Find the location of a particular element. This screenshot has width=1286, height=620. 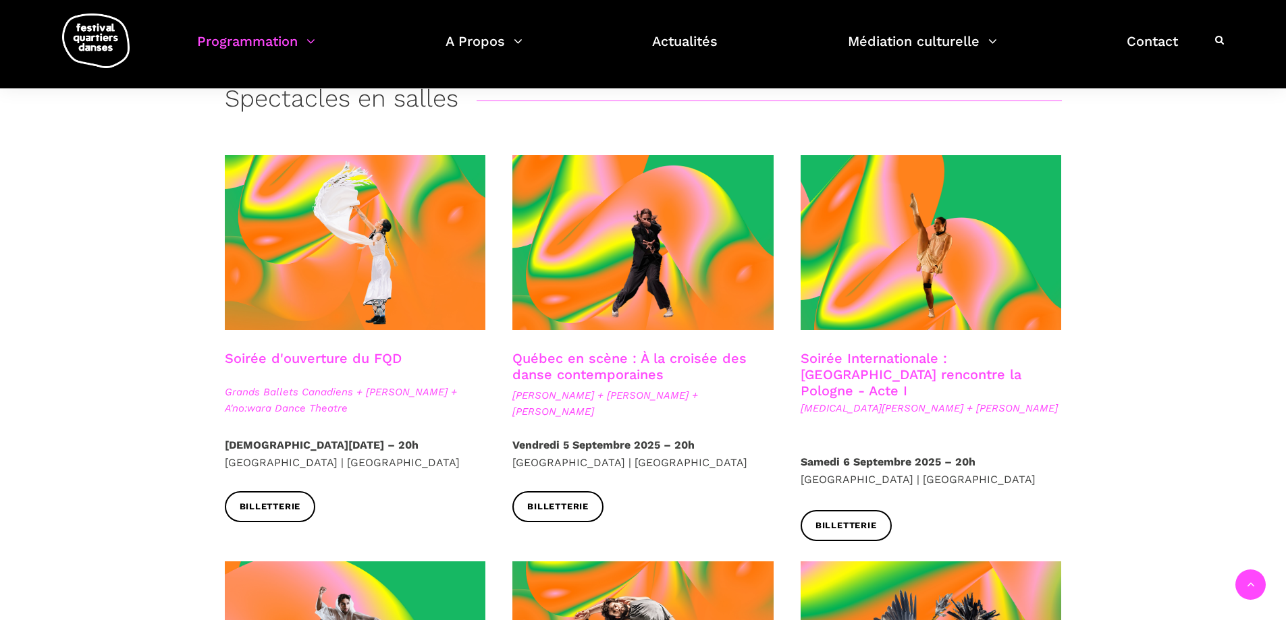

a: Contact is located at coordinates (1153, 49).